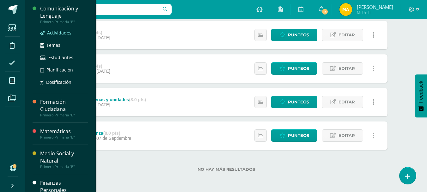  Describe the element at coordinates (64, 15) in the screenshot. I see `a: Comunicación y LenguajePrimero Primaria "B"` at that location.